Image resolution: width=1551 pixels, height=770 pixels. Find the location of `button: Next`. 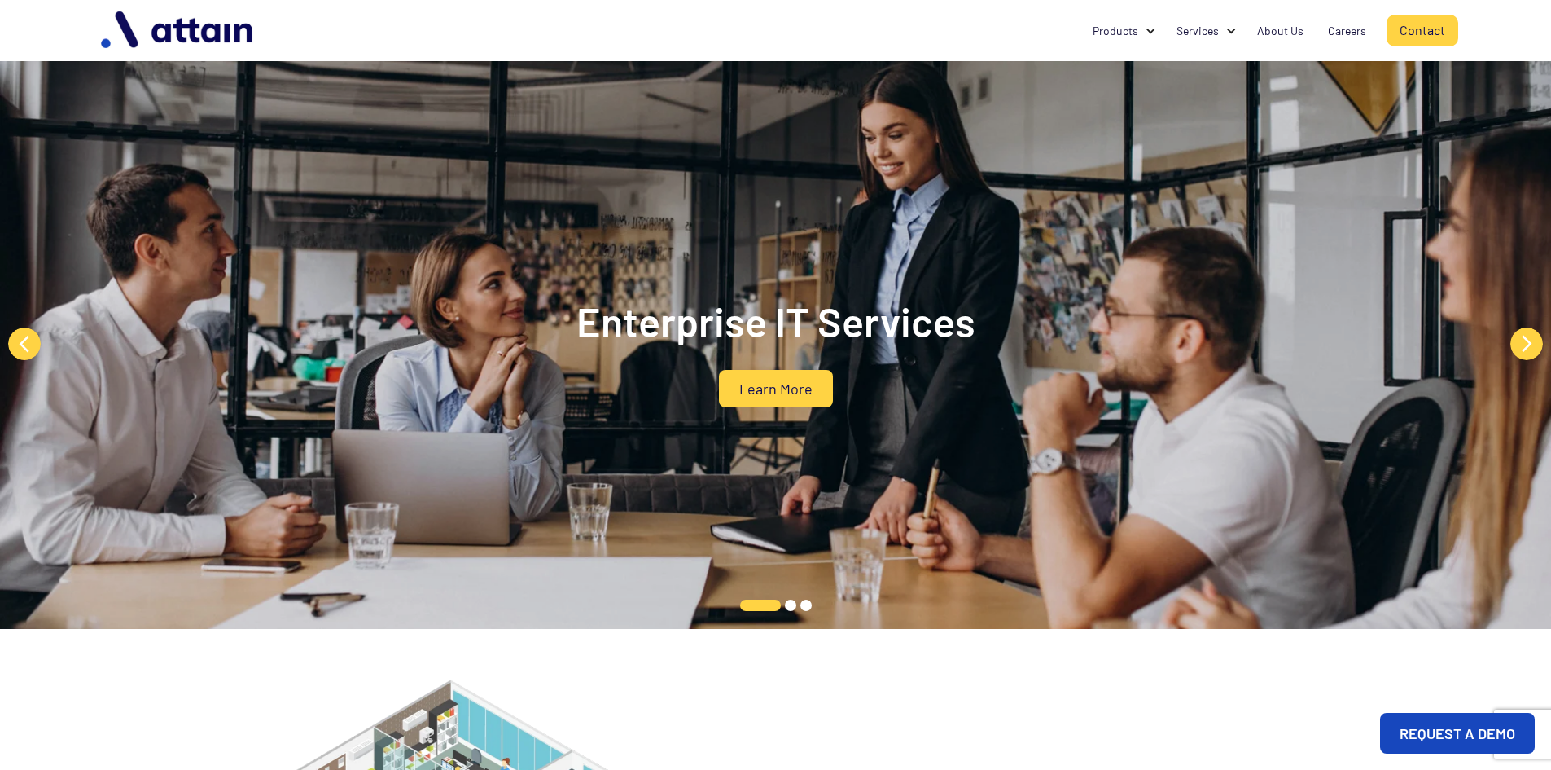

button: Next is located at coordinates (1527, 344).